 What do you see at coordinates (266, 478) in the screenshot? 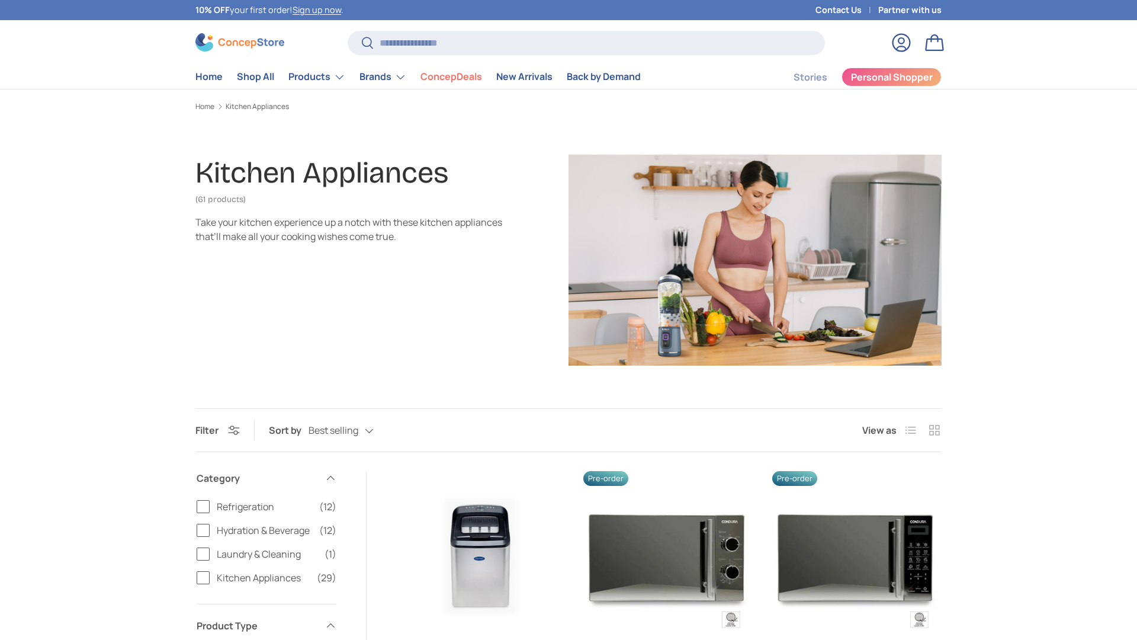
I see `summary: Category` at bounding box center [266, 478].